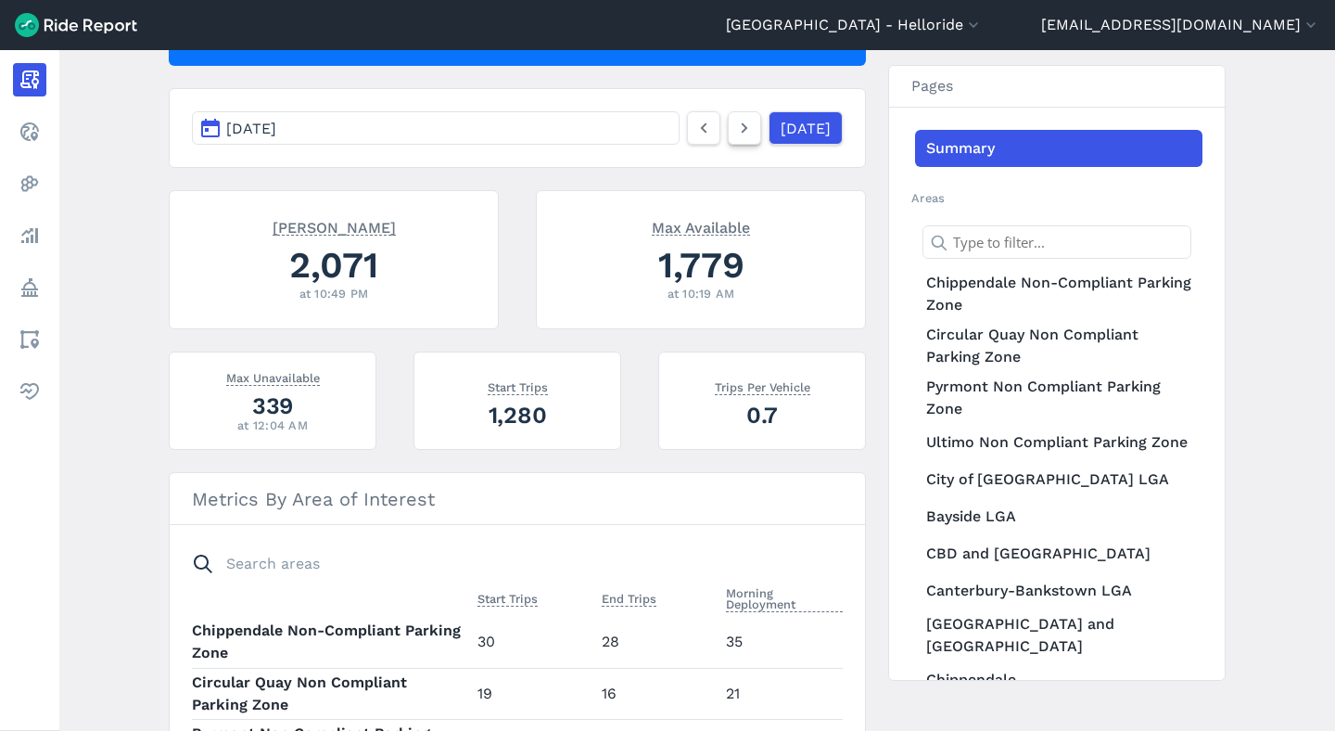 This screenshot has width=1335, height=731. What do you see at coordinates (30, 339) in the screenshot?
I see `a: Areas` at bounding box center [30, 339].